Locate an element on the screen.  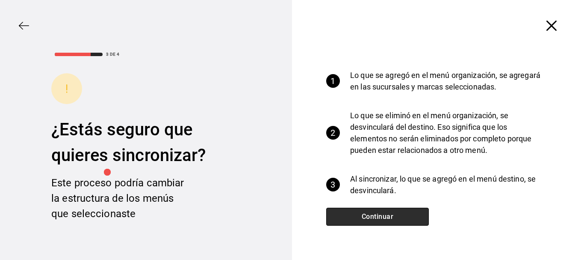
div: ¿Estás seguro que quieres sincronizar? is located at coordinates (146, 142).